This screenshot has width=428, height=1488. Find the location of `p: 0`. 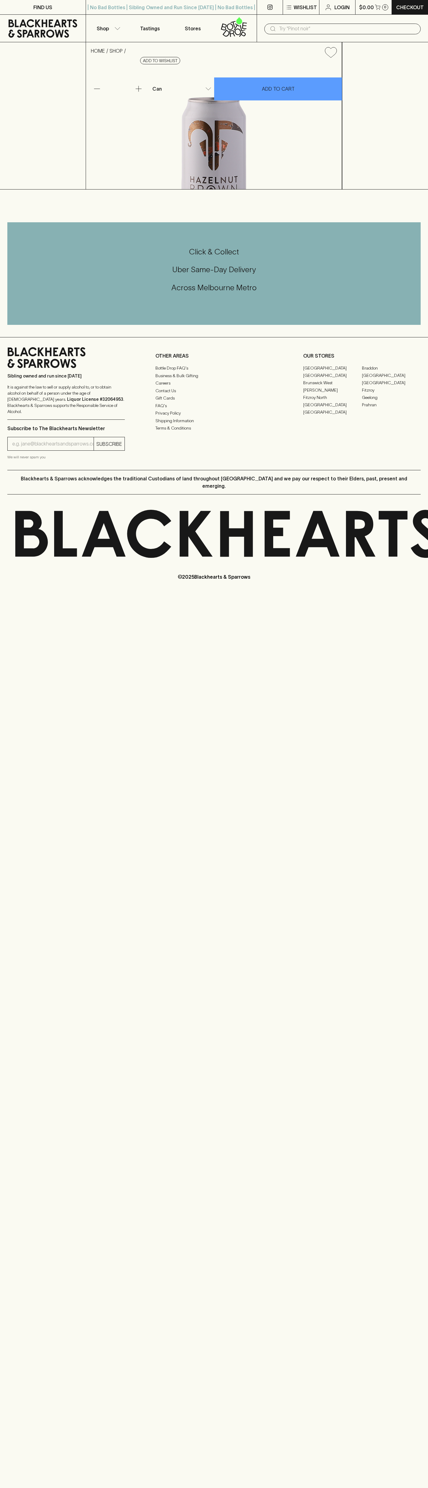

p: 0 is located at coordinates (386, 7).